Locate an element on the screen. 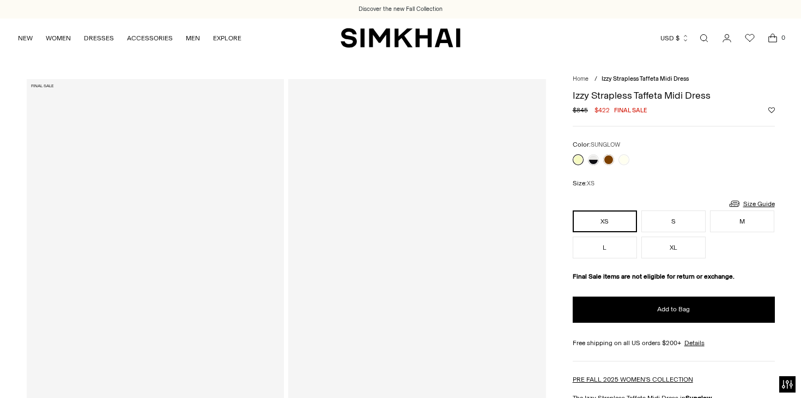  button: S is located at coordinates (674, 221).